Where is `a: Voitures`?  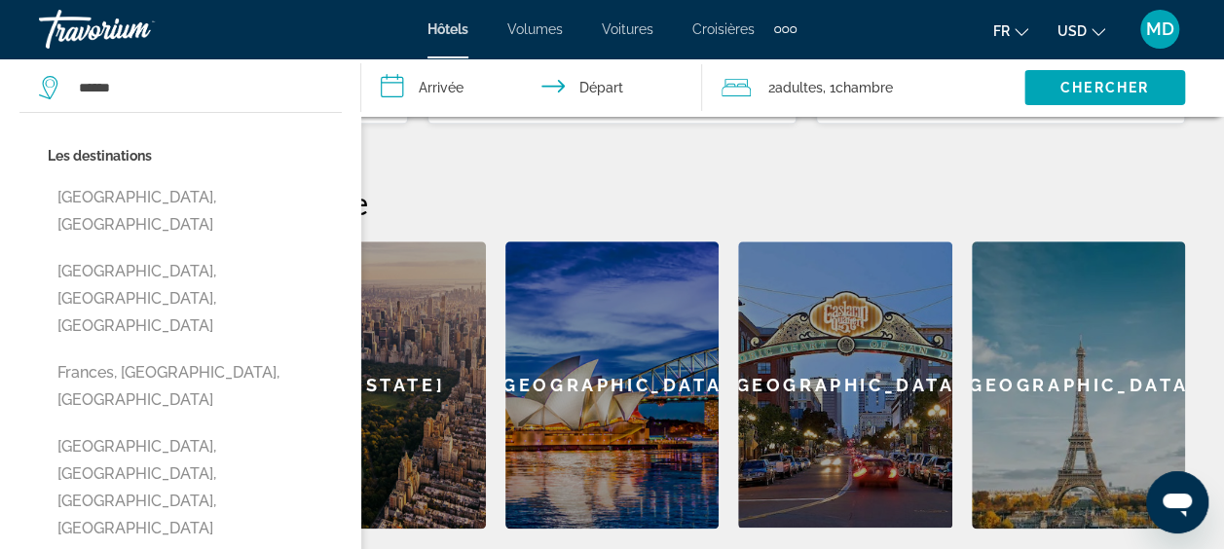
a: Voitures is located at coordinates (627, 29).